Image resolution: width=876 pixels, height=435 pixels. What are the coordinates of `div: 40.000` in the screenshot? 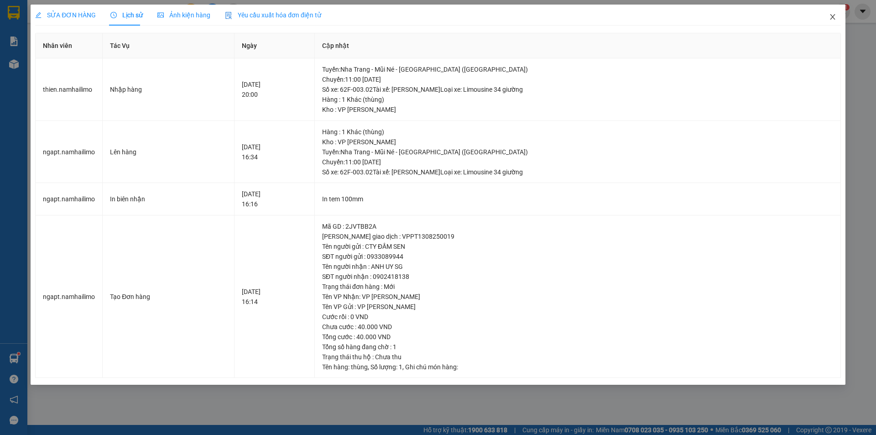 It's located at (124, 65).